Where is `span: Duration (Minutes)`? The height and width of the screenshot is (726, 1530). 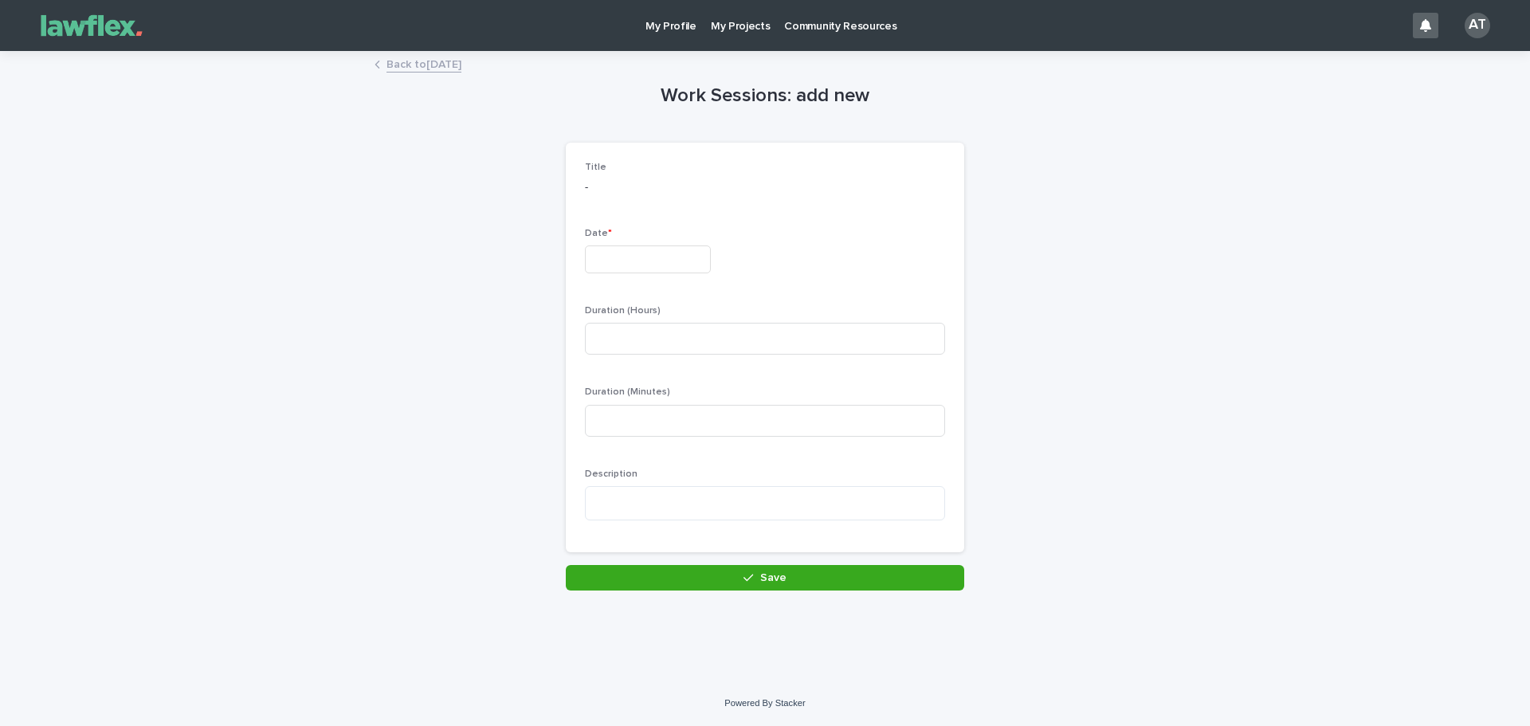
span: Duration (Minutes) is located at coordinates (627, 392).